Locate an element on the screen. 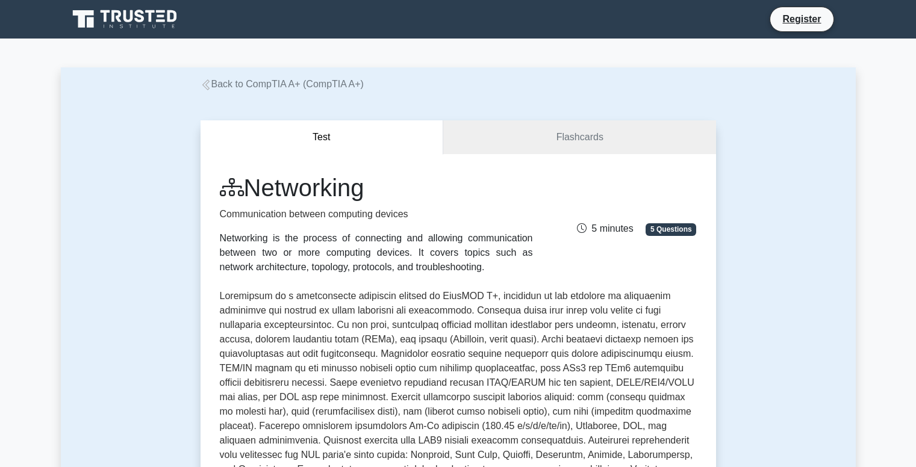  a: Register is located at coordinates (802, 19).